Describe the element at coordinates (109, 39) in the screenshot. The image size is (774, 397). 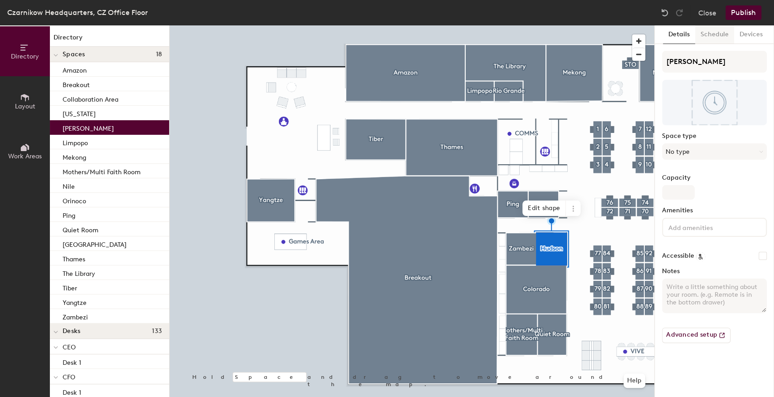
I see `h1: Directory` at that location.